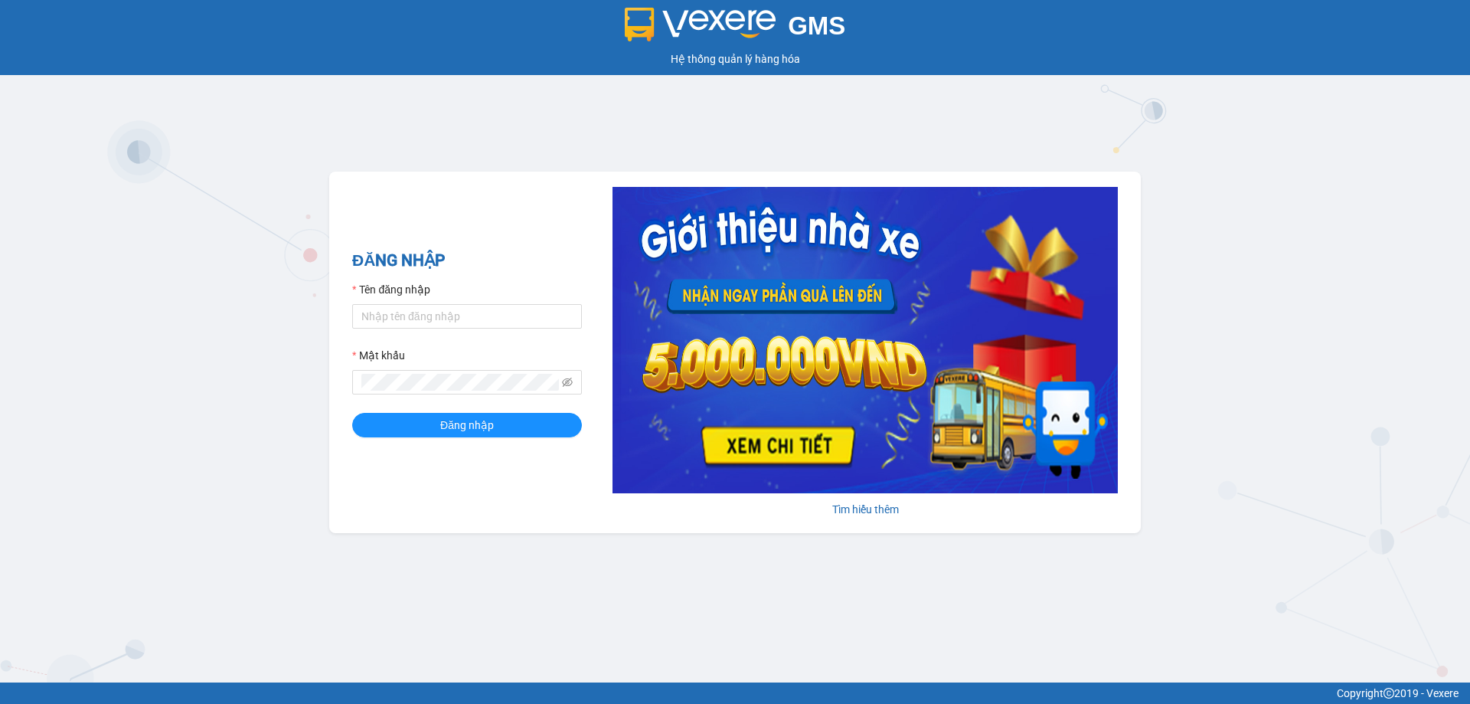 The height and width of the screenshot is (704, 1470). I want to click on span: GMS, so click(816, 25).